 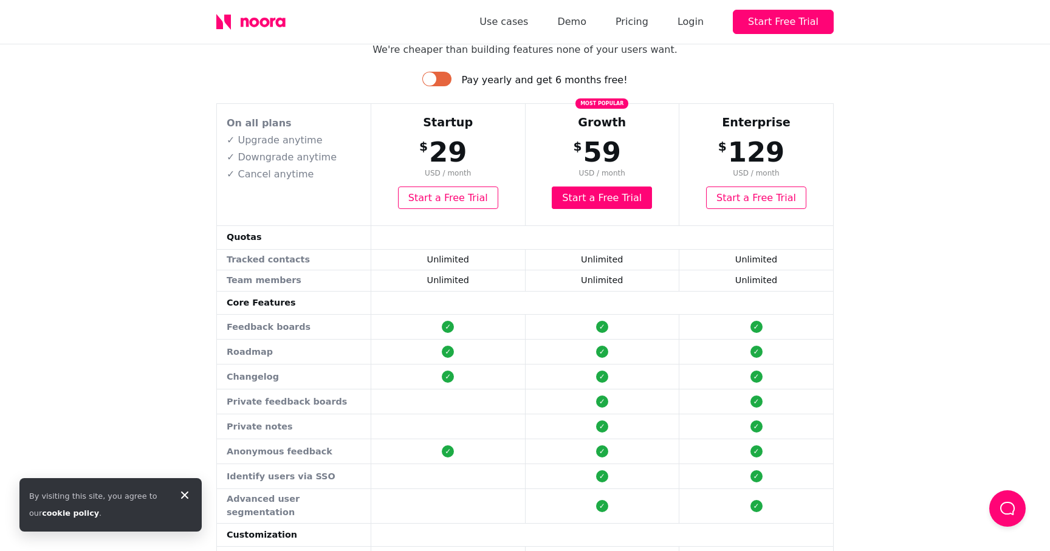 I want to click on td: Private notes, so click(x=294, y=426).